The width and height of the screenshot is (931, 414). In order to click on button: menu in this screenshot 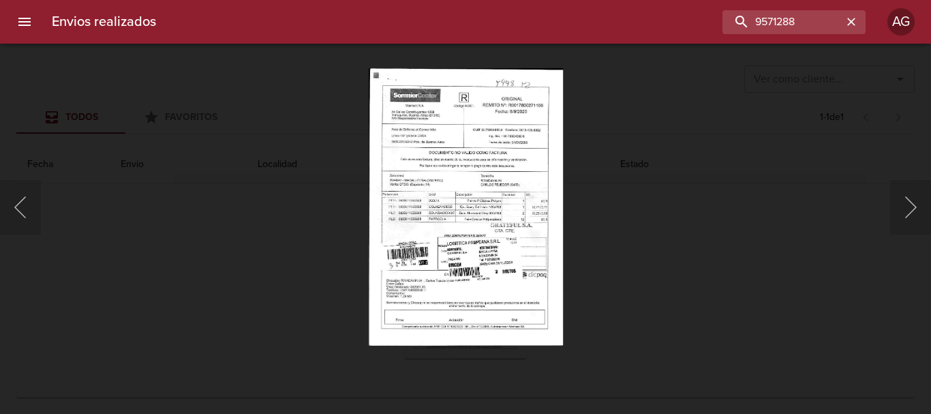, I will do `click(25, 22)`.